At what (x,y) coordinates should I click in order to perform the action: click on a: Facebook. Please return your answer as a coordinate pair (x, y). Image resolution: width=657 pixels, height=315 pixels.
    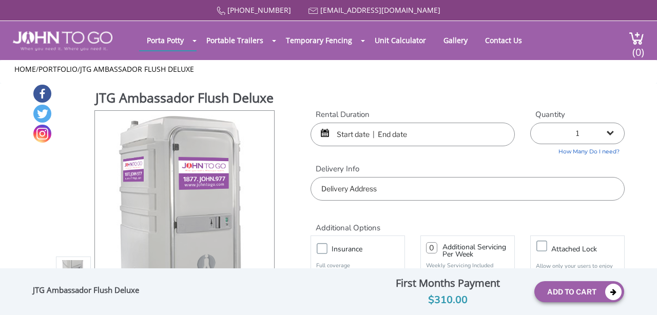
    Looking at the image, I should click on (42, 93).